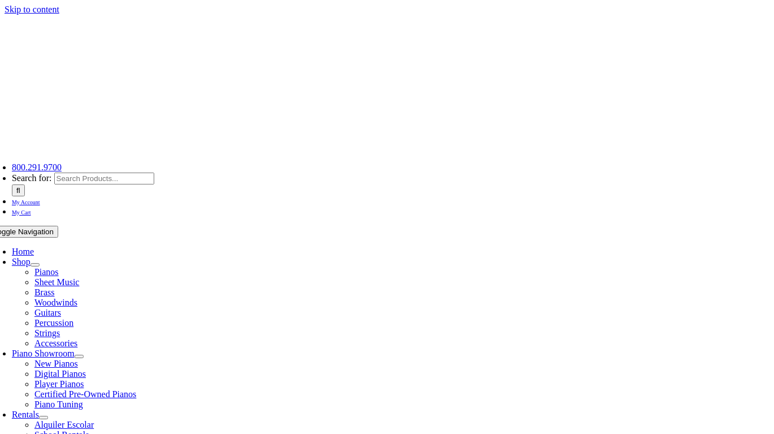 The height and width of the screenshot is (434, 774). What do you see at coordinates (46, 271) in the screenshot?
I see `a: Pianos` at bounding box center [46, 271].